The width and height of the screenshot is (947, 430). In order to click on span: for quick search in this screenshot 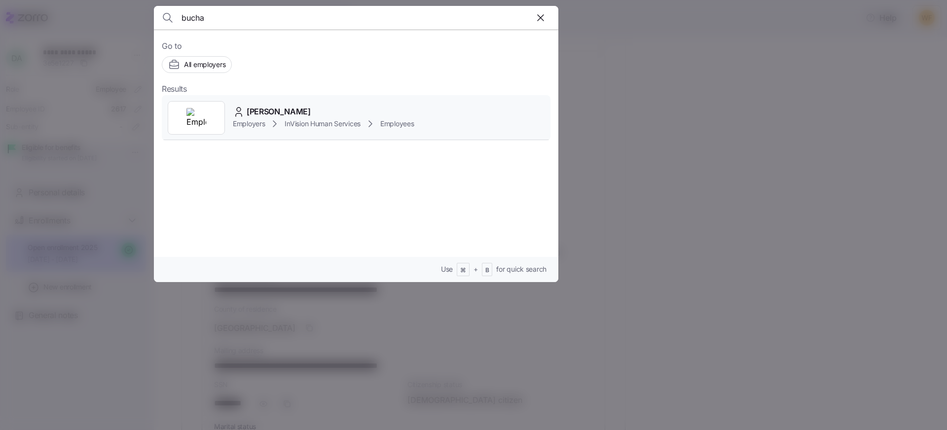, I will do `click(521, 269)`.